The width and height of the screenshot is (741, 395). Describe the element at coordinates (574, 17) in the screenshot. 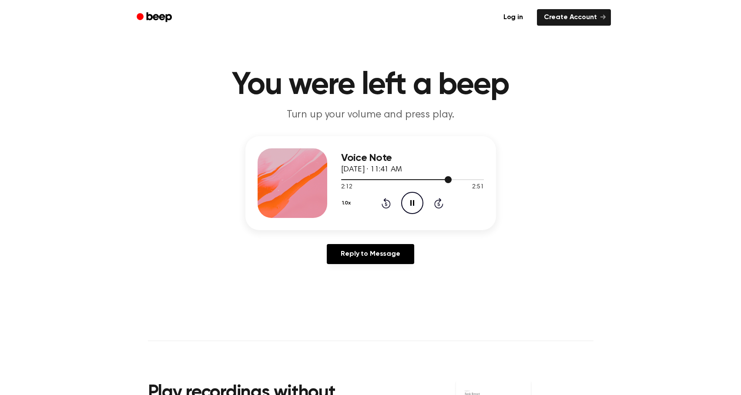

I see `a: Create Account` at that location.